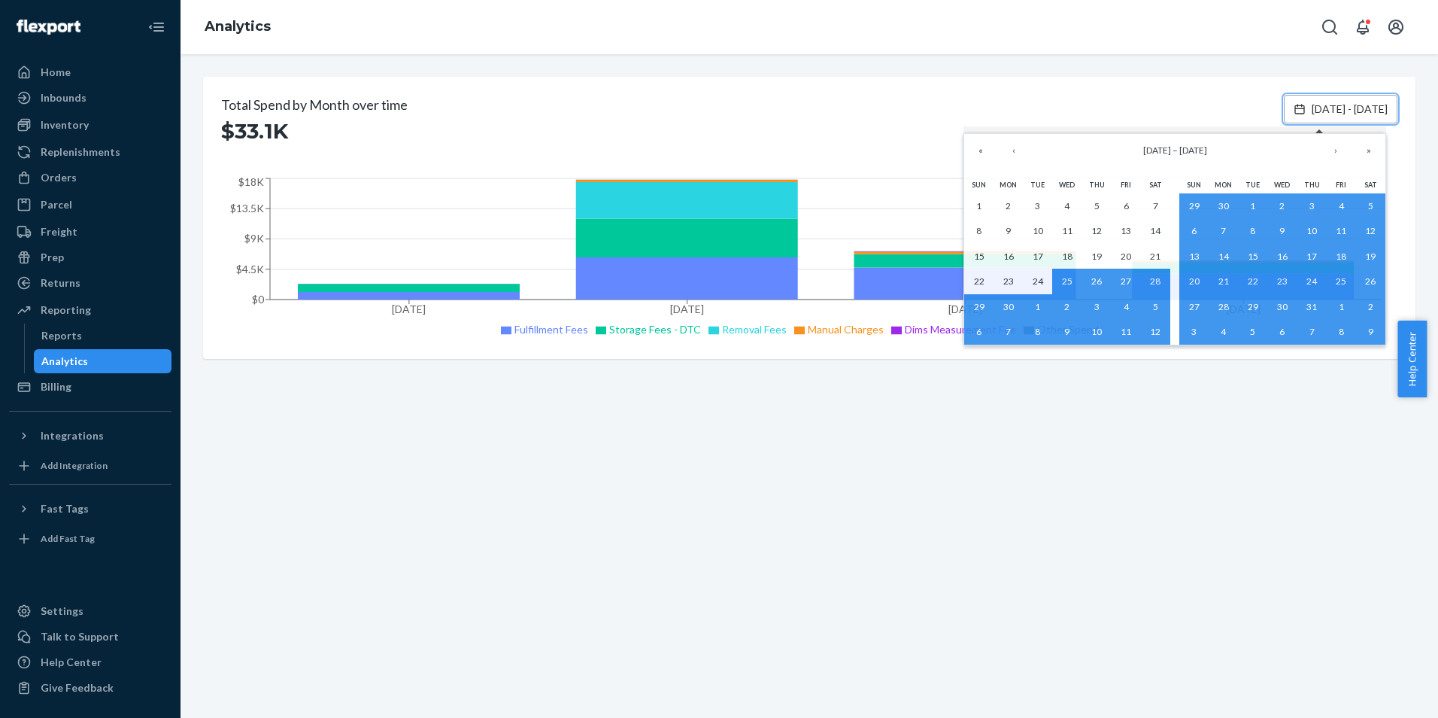 The width and height of the screenshot is (1438, 718). Describe the element at coordinates (1195, 281) in the screenshot. I see `abbr: July 20, 2025` at that location.